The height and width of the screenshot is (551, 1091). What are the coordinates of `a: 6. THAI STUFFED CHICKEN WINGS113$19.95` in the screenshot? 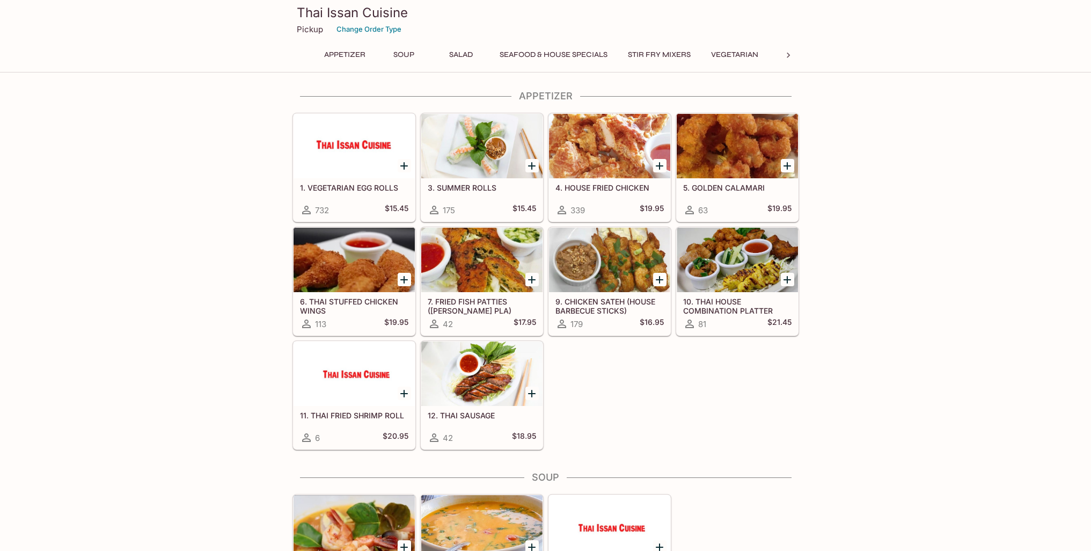 It's located at (354, 281).